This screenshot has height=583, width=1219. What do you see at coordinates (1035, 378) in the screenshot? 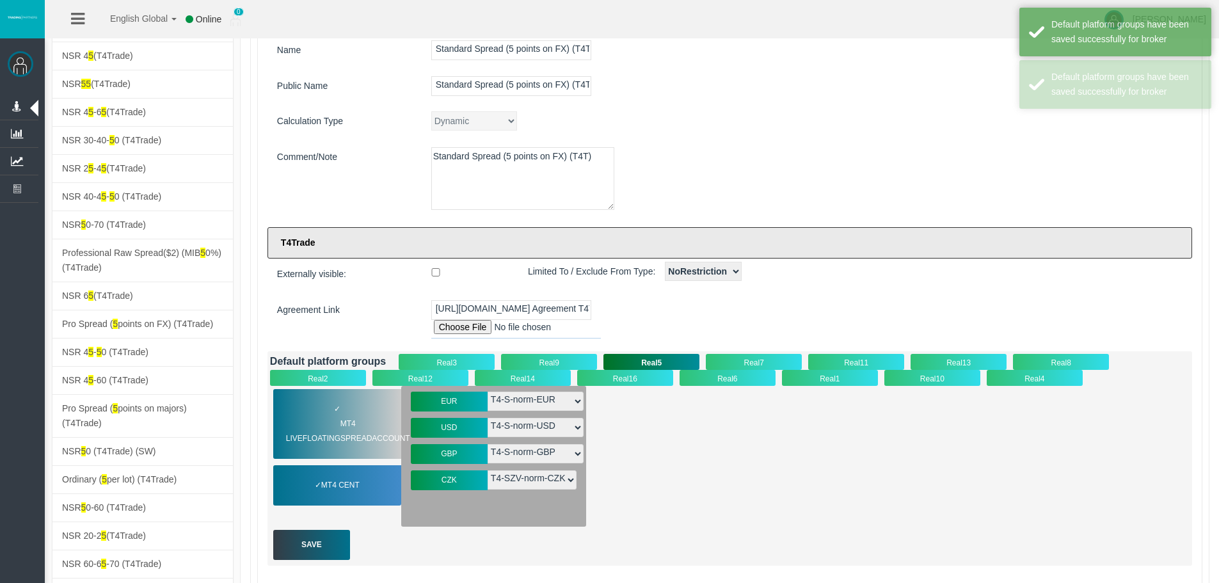
I see `div: Real4` at bounding box center [1035, 378].